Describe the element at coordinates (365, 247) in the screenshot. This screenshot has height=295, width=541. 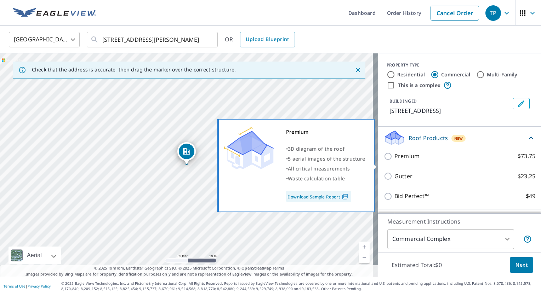
I see `a: Current Level 19, Zoom In` at that location.